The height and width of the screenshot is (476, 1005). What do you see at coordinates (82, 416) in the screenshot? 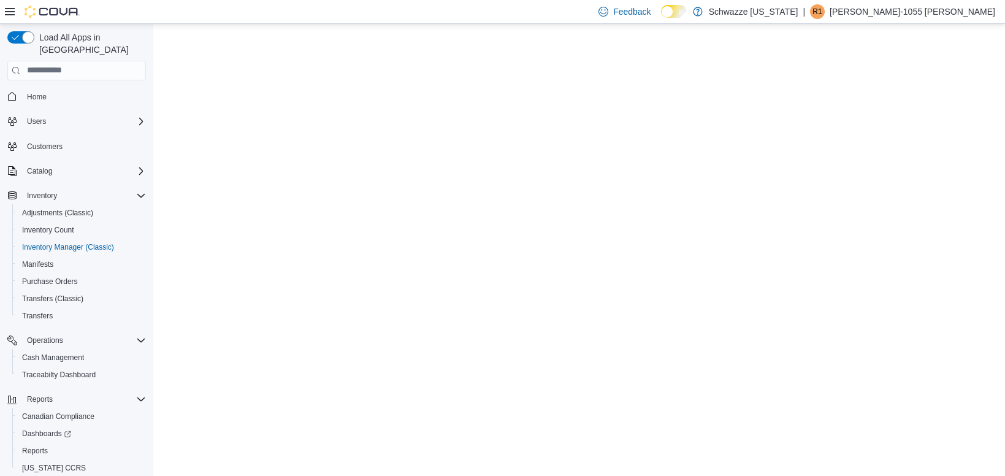
I see `button: Canadian Compliance` at bounding box center [82, 416].